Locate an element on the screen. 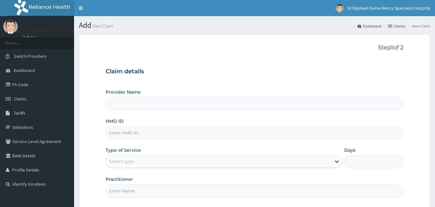 Image resolution: width=435 pixels, height=207 pixels. span: Dashboard is located at coordinates (24, 70).